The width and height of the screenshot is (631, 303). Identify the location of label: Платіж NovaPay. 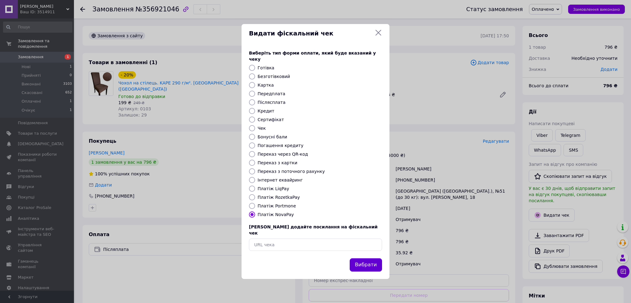
(276, 215).